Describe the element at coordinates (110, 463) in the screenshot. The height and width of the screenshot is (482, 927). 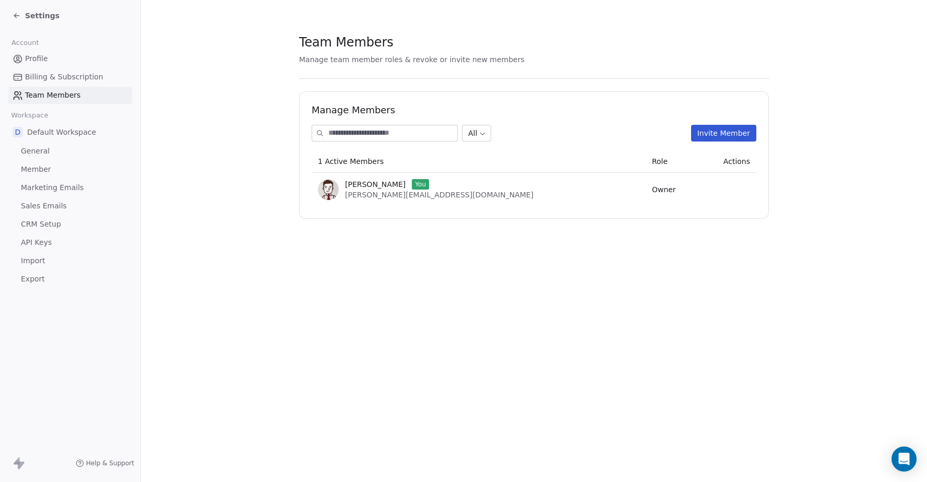
I see `span: Help & Support` at that location.